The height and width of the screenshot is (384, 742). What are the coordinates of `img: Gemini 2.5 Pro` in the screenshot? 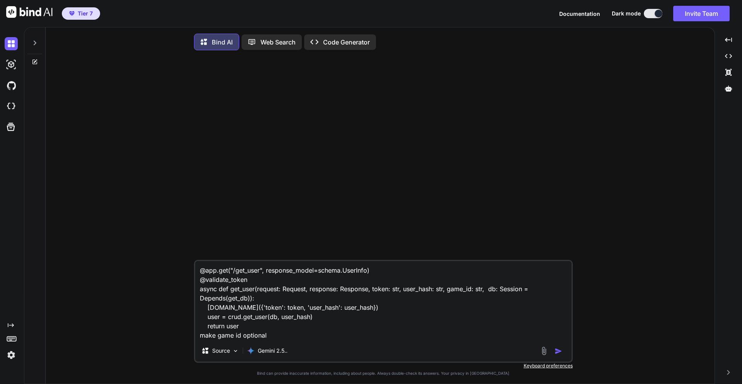 It's located at (251, 351).